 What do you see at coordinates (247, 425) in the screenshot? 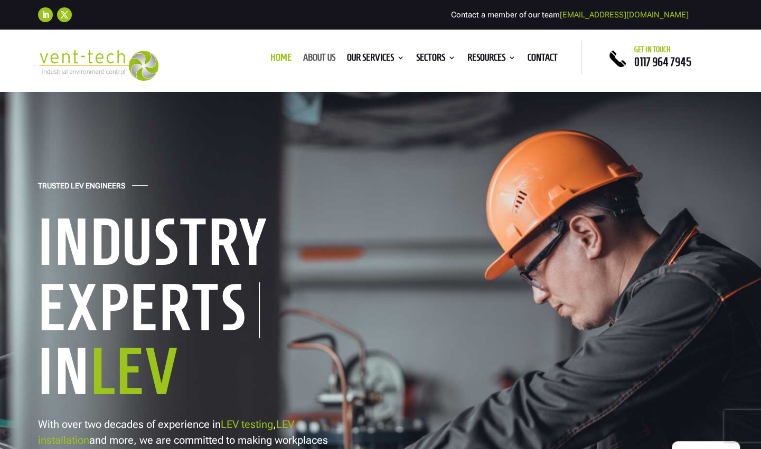
I see `a: LEV testing` at bounding box center [247, 425].